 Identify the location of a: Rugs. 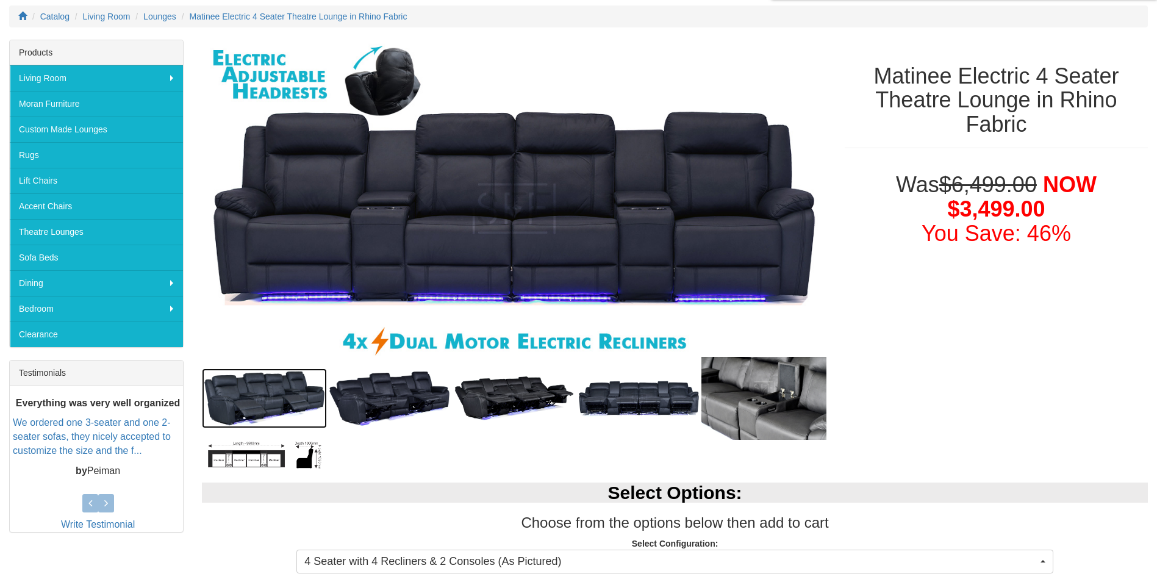
(96, 155).